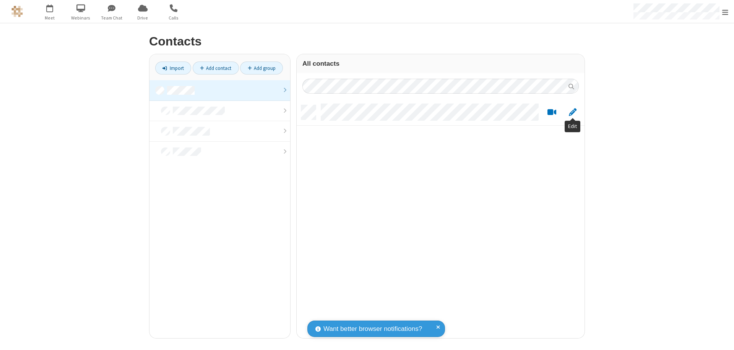 The width and height of the screenshot is (734, 350). Describe the element at coordinates (261, 68) in the screenshot. I see `a: Add group` at that location.